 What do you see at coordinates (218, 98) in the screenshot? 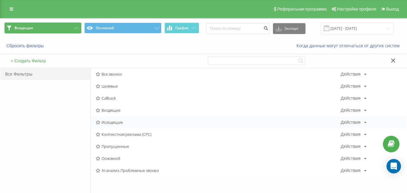
I see `span: Callback` at bounding box center [218, 98].